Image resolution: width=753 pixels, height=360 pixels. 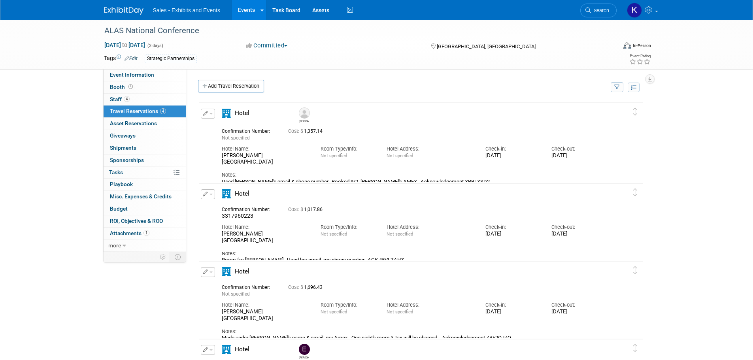 What do you see at coordinates (231, 86) in the screenshot?
I see `a: Add Travel Reservation` at bounding box center [231, 86].